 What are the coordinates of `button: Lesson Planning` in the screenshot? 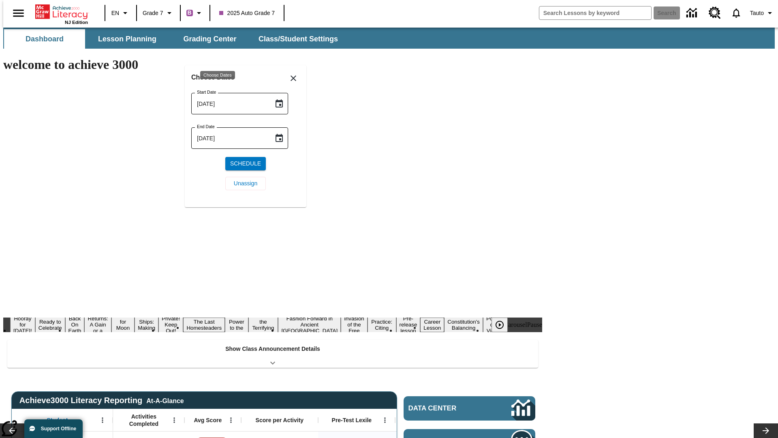 It's located at (127, 39).